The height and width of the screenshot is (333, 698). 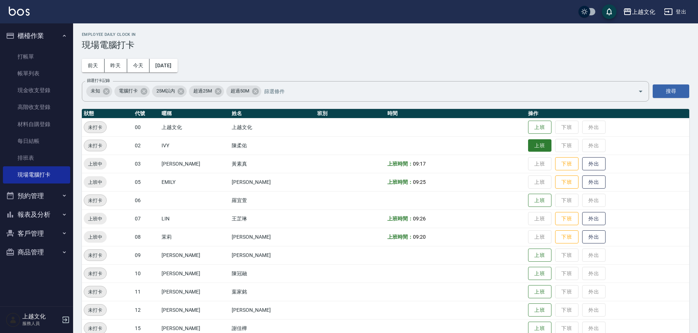 I want to click on td: 08, so click(x=146, y=237).